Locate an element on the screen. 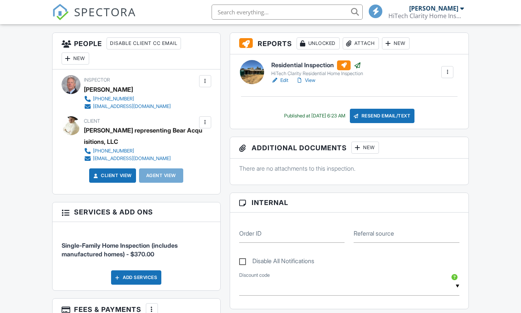 Image resolution: width=521 pixels, height=313 pixels. li: Service: Single-Family Home Inspection (includes manufactured homes) is located at coordinates (136, 246).